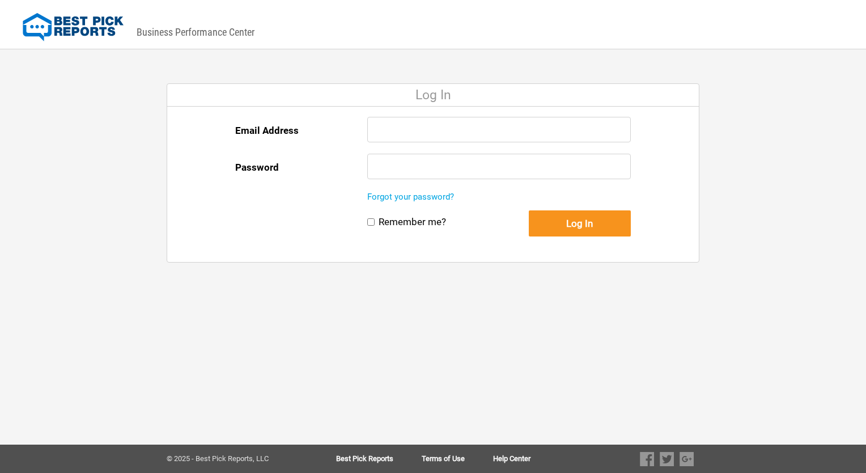 This screenshot has height=473, width=866. Describe the element at coordinates (379, 458) in the screenshot. I see `a: Best Pick Reports` at that location.